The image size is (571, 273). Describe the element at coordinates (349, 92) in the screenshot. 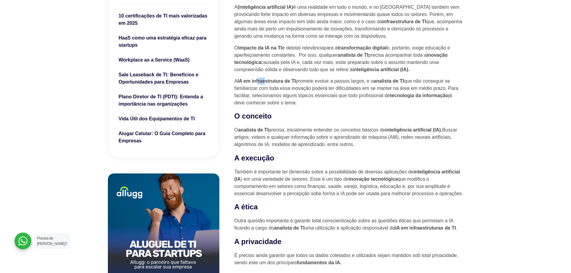

I see `p: A promete evoluir a passos largos, e o que não conseguir se familiarizar com toda essa inovação p...` at that location.